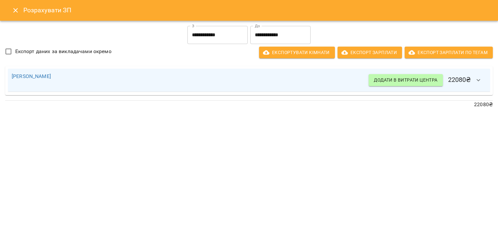 The image size is (498, 225). Describe the element at coordinates (370, 53) in the screenshot. I see `button: Експорт Зарплати` at that location.